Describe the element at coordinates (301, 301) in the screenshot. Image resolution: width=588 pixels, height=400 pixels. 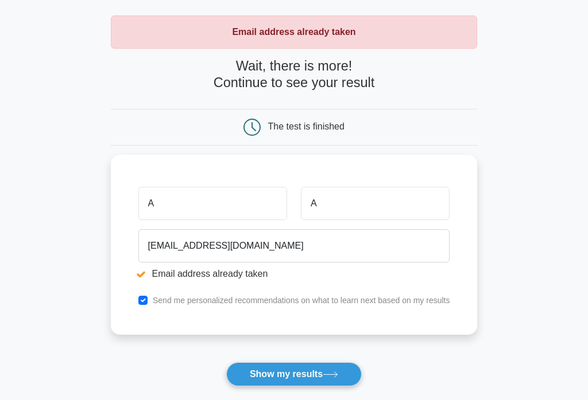
I see `label: Send me personalized recommendations on what to learn next based on my results` at that location.